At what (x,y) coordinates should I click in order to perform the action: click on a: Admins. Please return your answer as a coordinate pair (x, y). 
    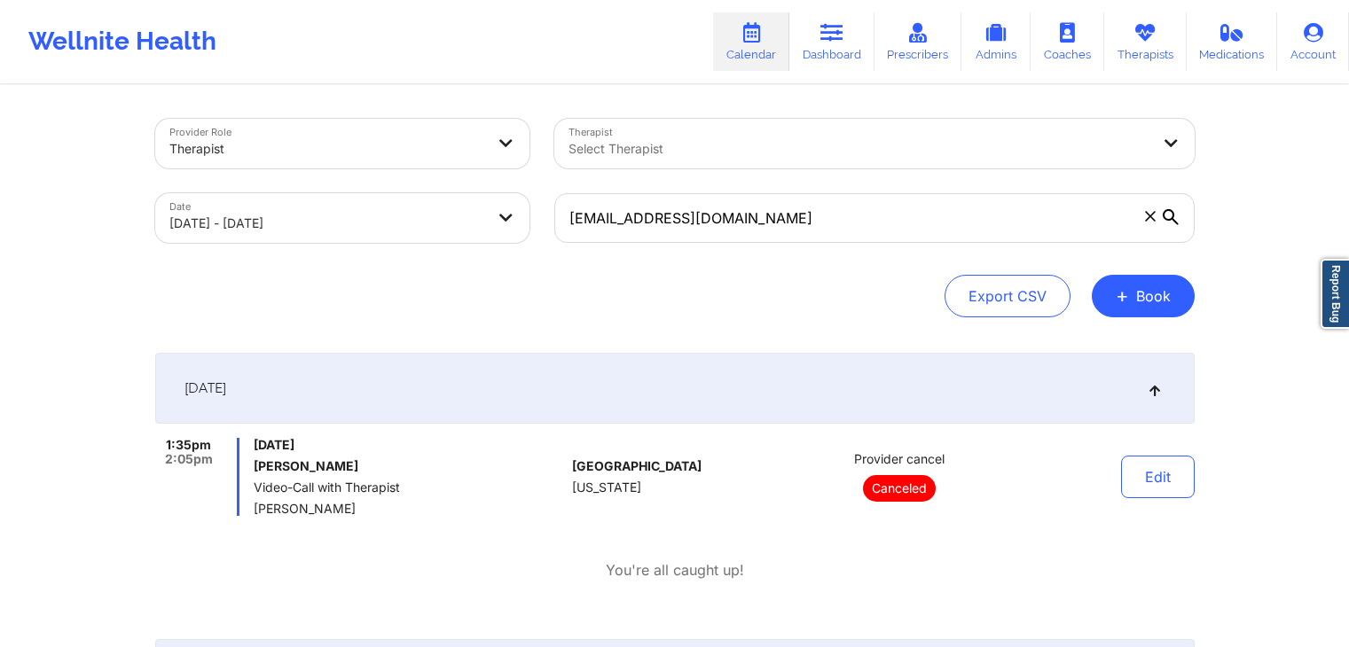
    Looking at the image, I should click on (996, 42).